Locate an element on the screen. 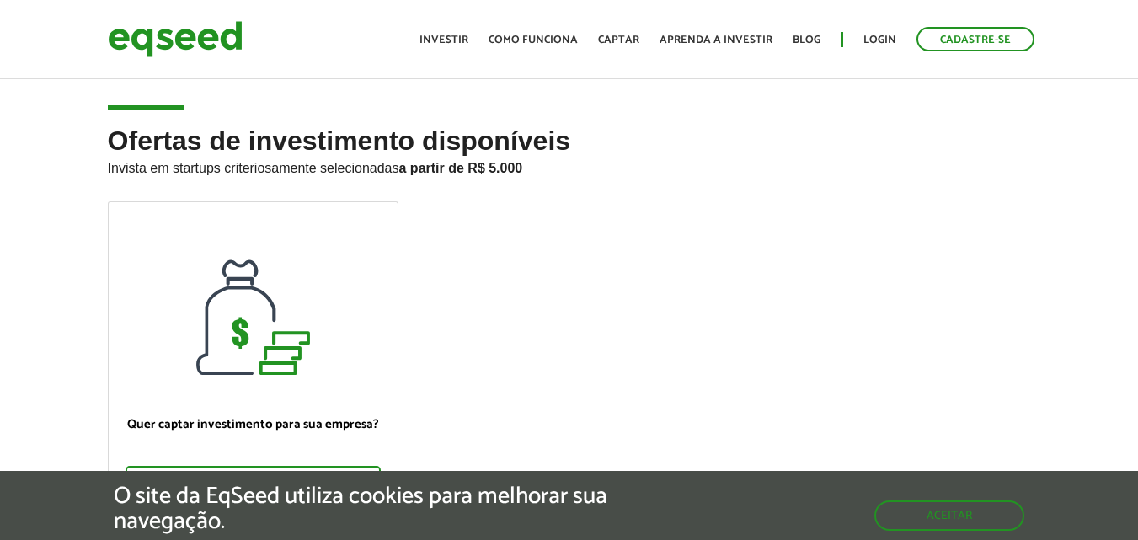 The width and height of the screenshot is (1138, 540). strong: a partir de R$ 5.000 is located at coordinates (461, 168).